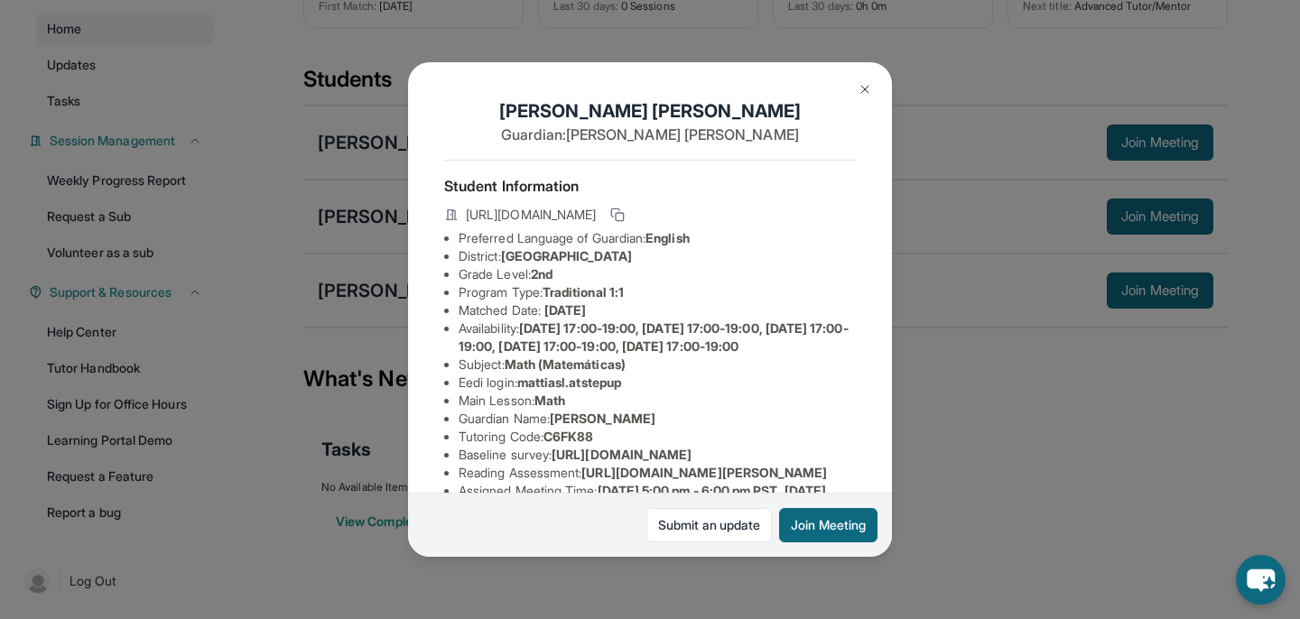 This screenshot has width=1300, height=619. I want to click on span: Traditional 1:1, so click(583, 292).